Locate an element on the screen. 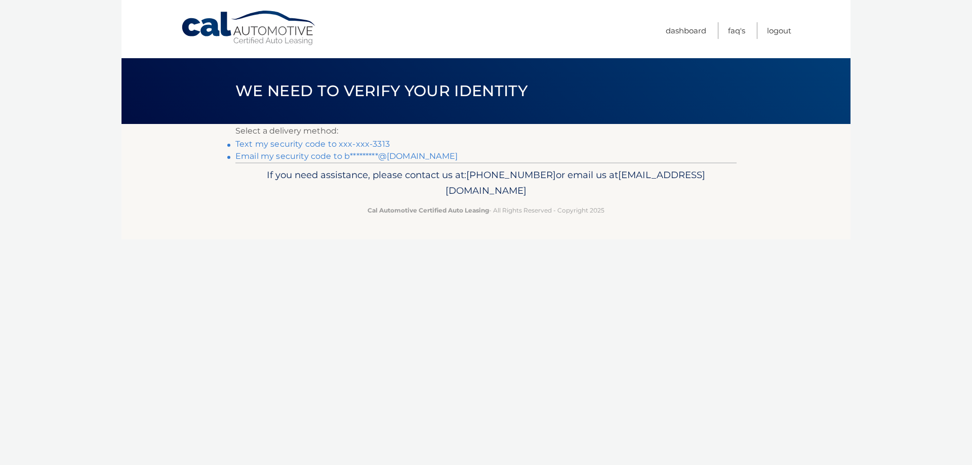  span: We need to verify your identity is located at coordinates (381, 91).